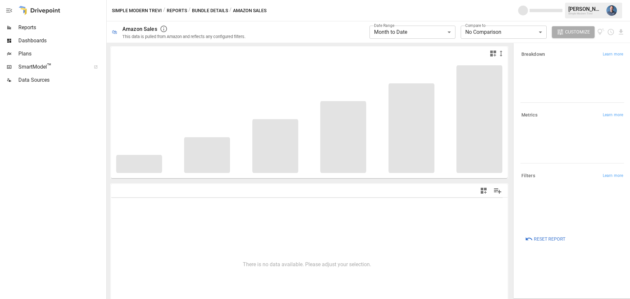  What do you see at coordinates (476, 25) in the screenshot?
I see `label: Compare to` at bounding box center [476, 25].